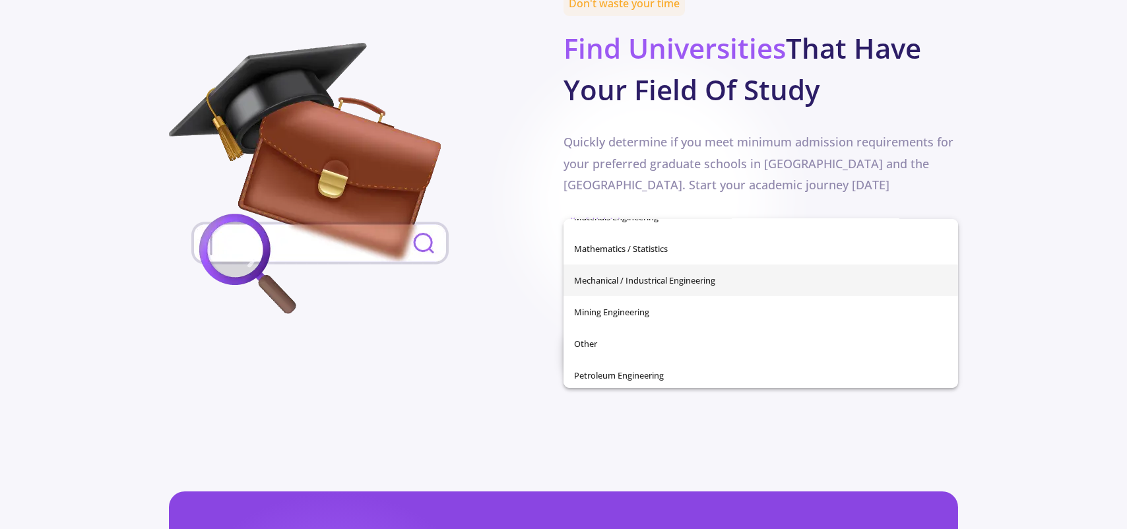  I want to click on b: That Have Your Field Of Study, so click(742, 69).